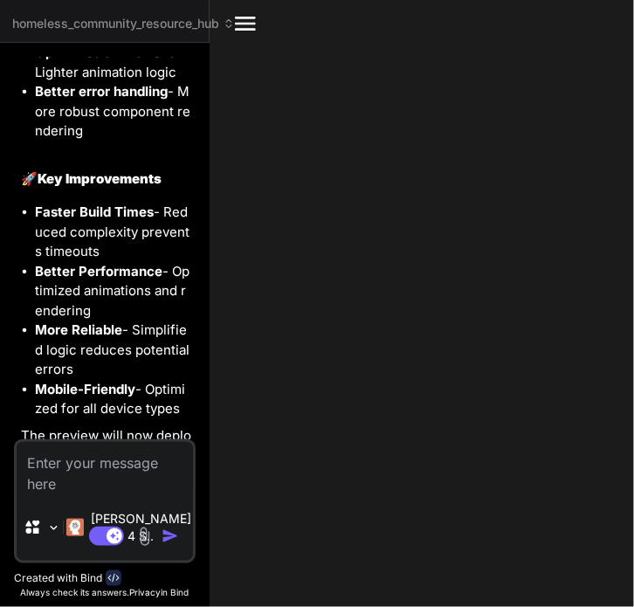  Describe the element at coordinates (170, 536) in the screenshot. I see `img: icon` at that location.